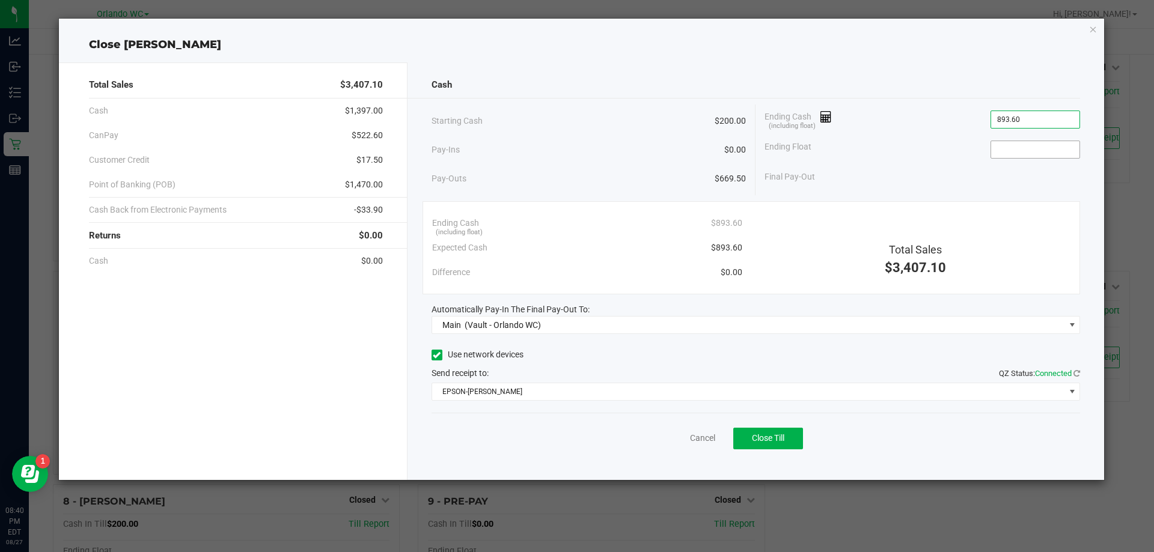  What do you see at coordinates (788, 150) in the screenshot?
I see `span: Ending Float` at bounding box center [788, 150].